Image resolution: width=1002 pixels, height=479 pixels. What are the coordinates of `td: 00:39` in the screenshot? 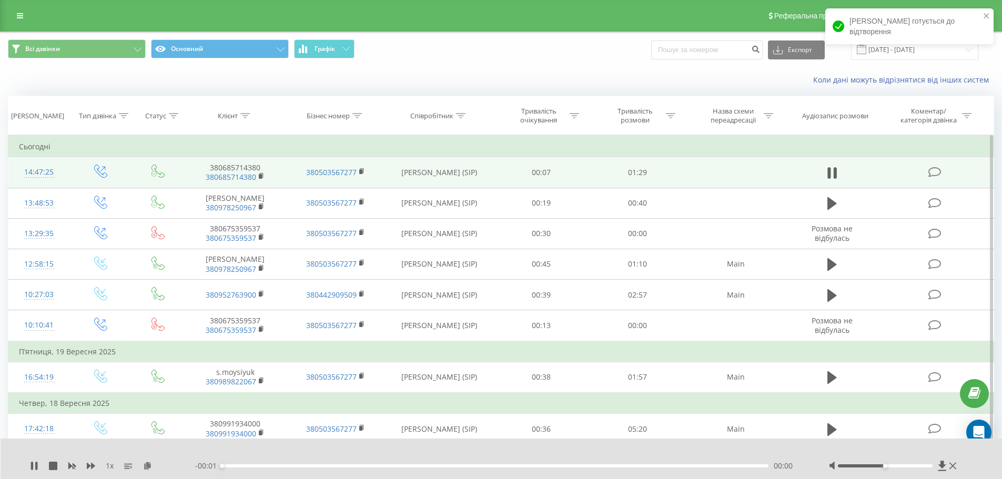 It's located at (541, 295).